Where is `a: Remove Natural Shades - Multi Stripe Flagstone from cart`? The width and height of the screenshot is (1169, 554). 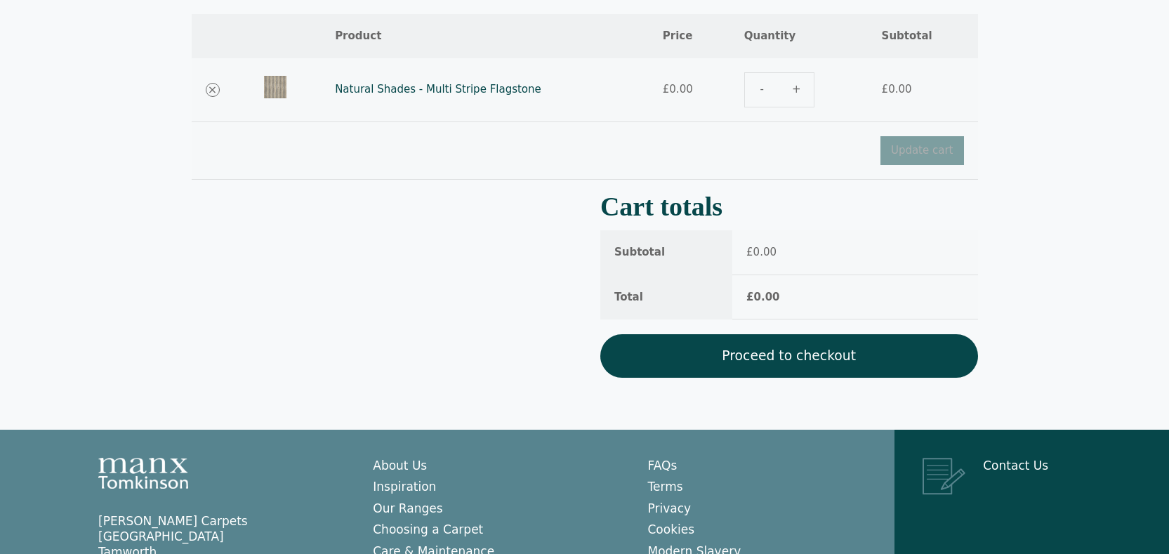
a: Remove Natural Shades - Multi Stripe Flagstone from cart is located at coordinates (213, 90).